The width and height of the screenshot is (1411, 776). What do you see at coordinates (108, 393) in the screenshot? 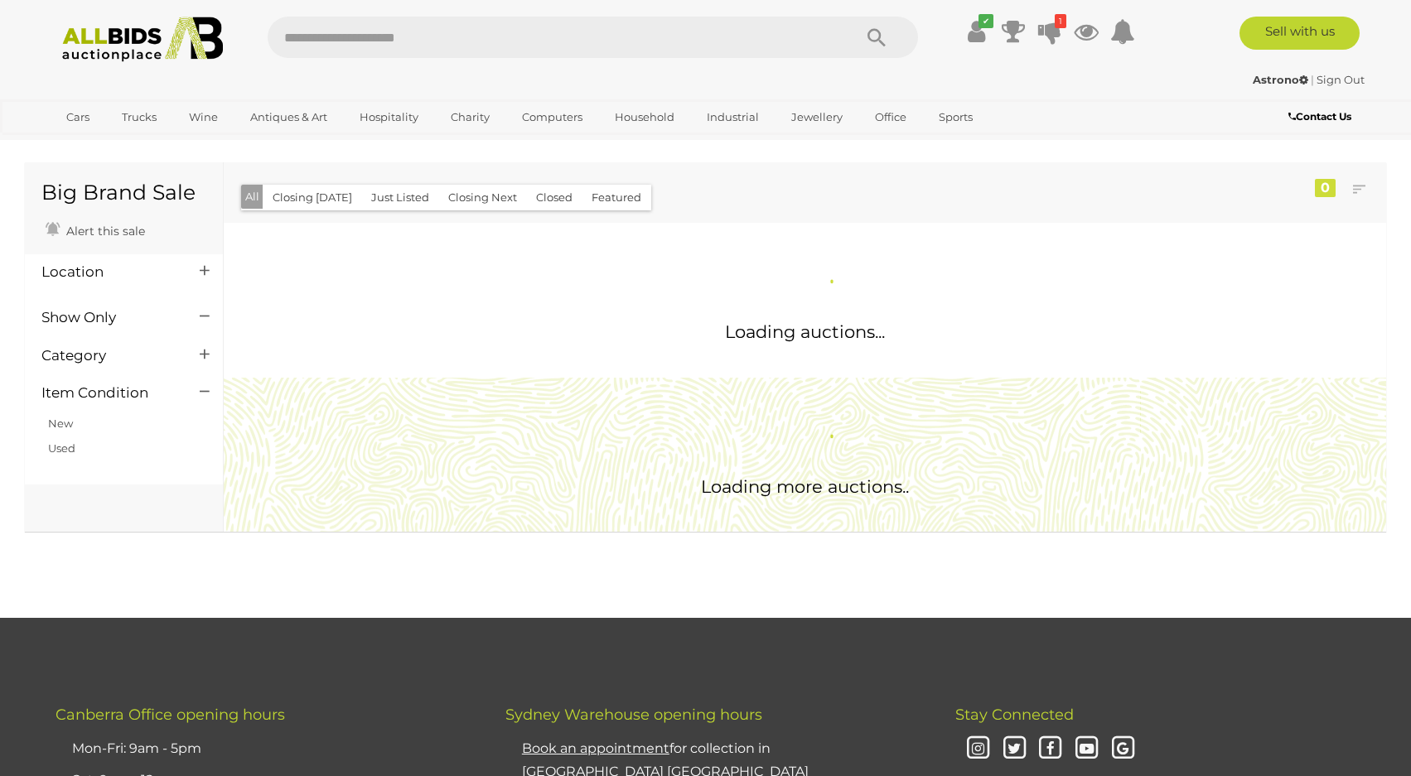
I see `h4: Item Condition` at bounding box center [108, 393].